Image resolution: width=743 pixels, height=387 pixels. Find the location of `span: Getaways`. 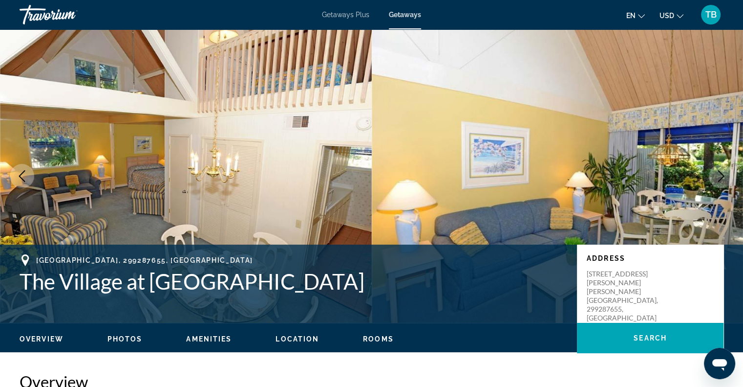

span: Getaways is located at coordinates (405, 15).